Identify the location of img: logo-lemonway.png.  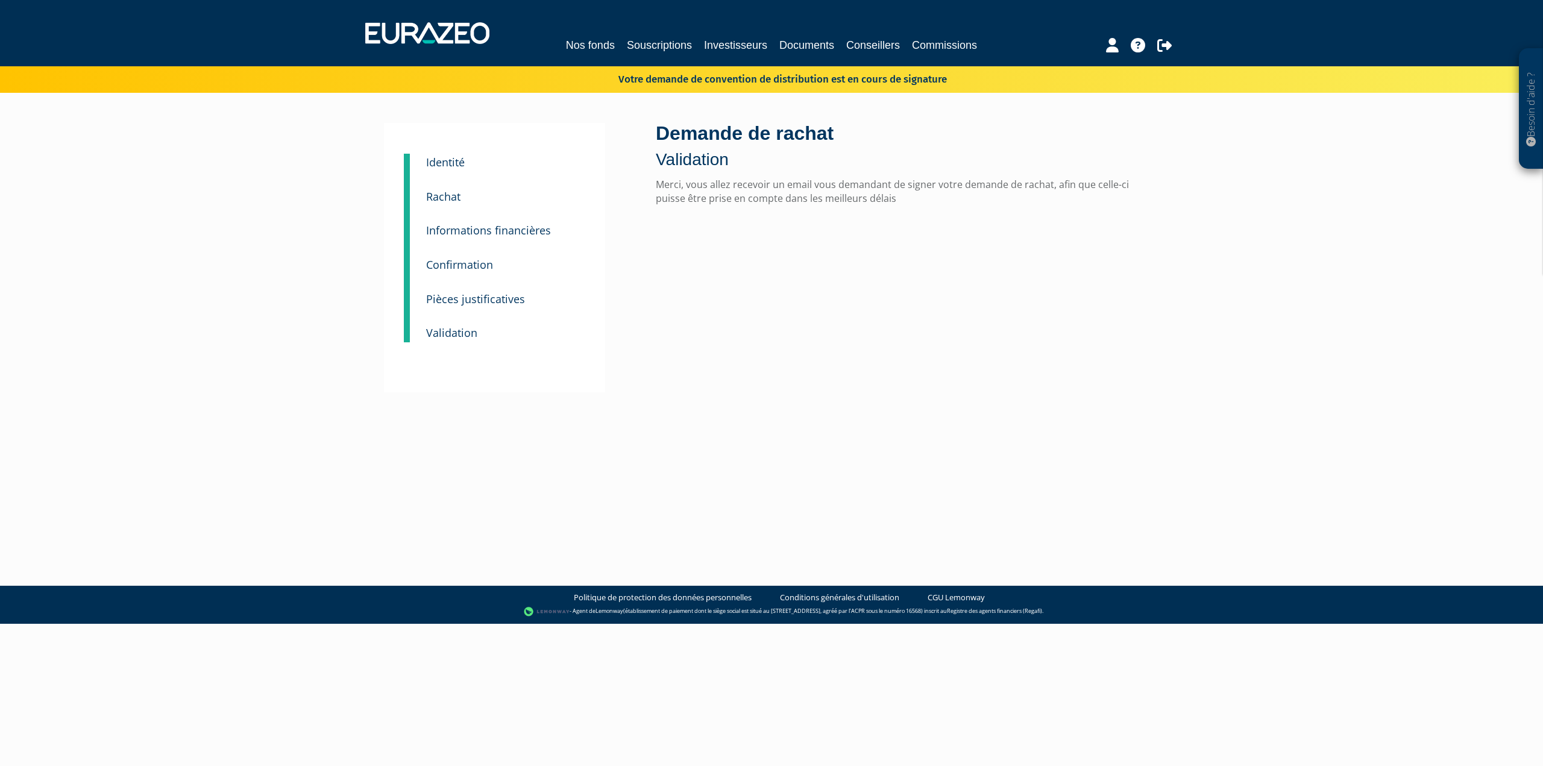
(547, 612).